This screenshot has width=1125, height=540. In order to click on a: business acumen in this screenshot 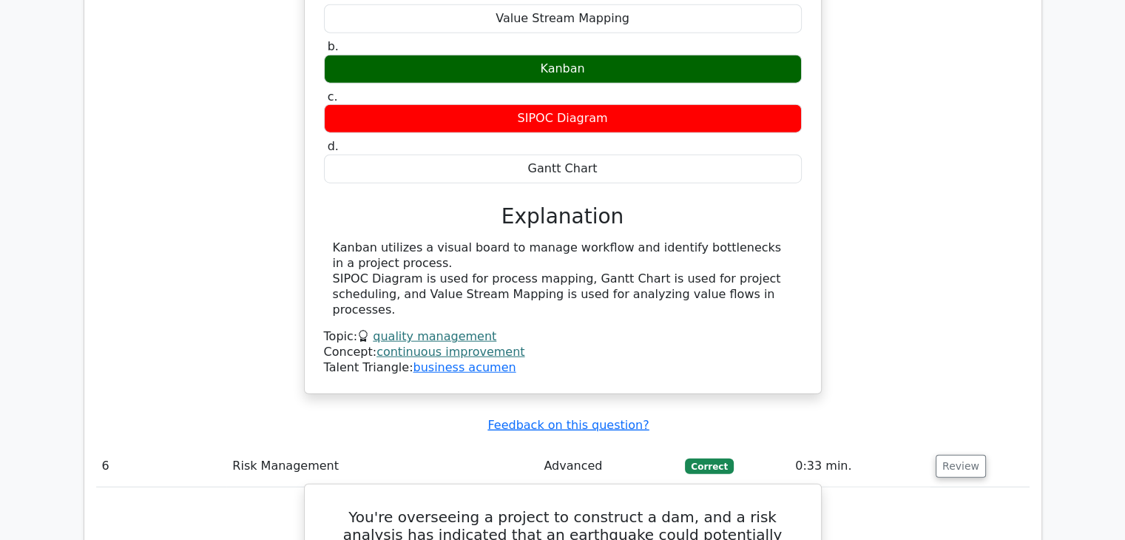, I will do `click(464, 367)`.